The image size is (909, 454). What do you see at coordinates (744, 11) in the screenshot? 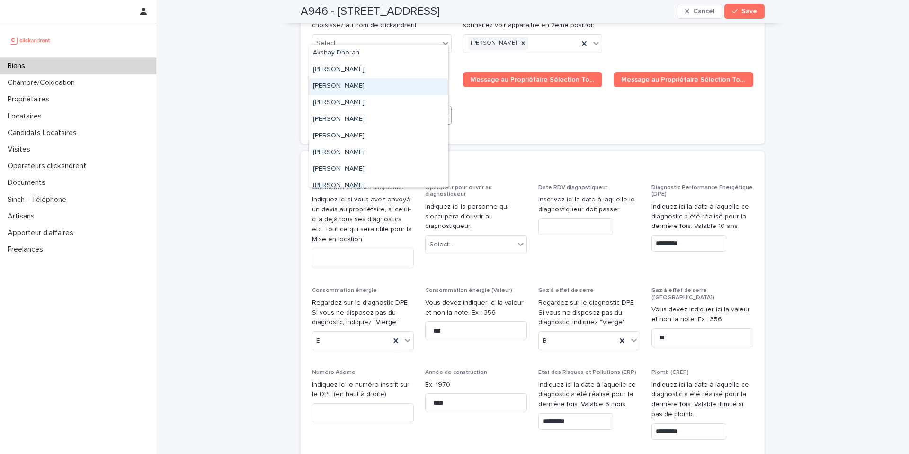
I see `button: Save` at bounding box center [744, 11].